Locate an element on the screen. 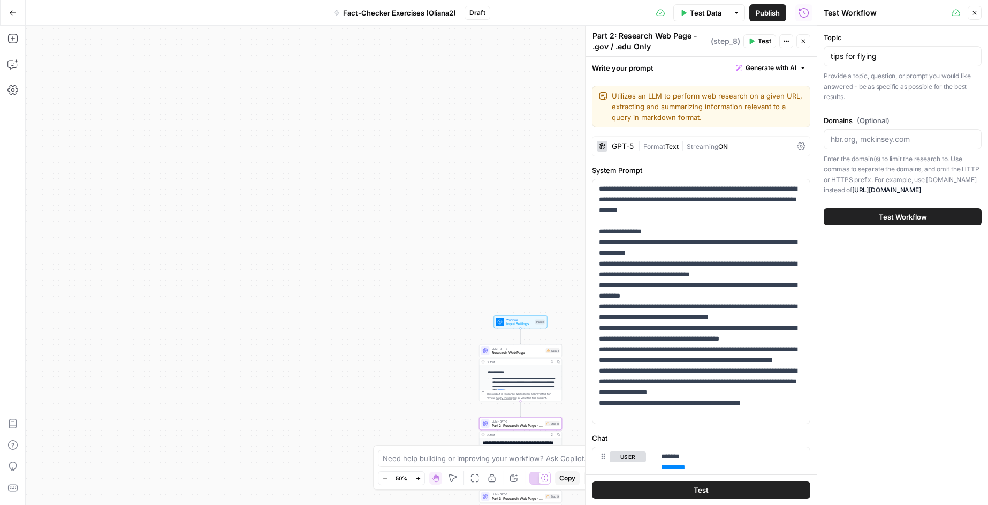  span: Input Settings is located at coordinates (520, 324).